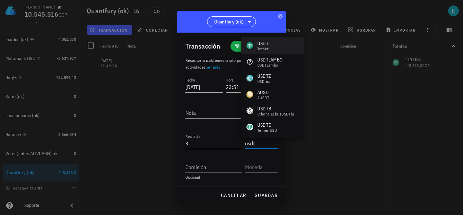  I want to click on div: Ethena Labs (USDTb), so click(276, 114).